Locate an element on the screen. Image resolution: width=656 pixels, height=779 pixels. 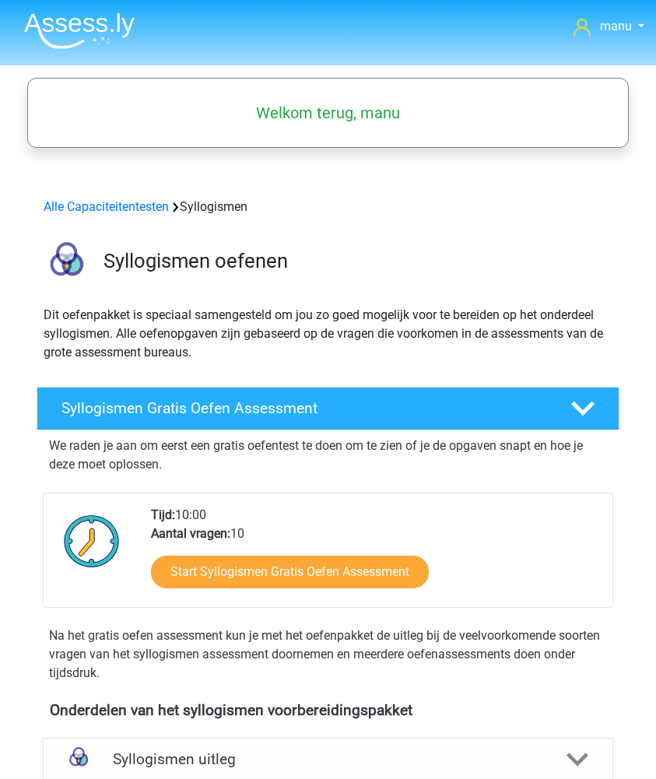
h3: Syllogismen oefenen is located at coordinates (355, 261).